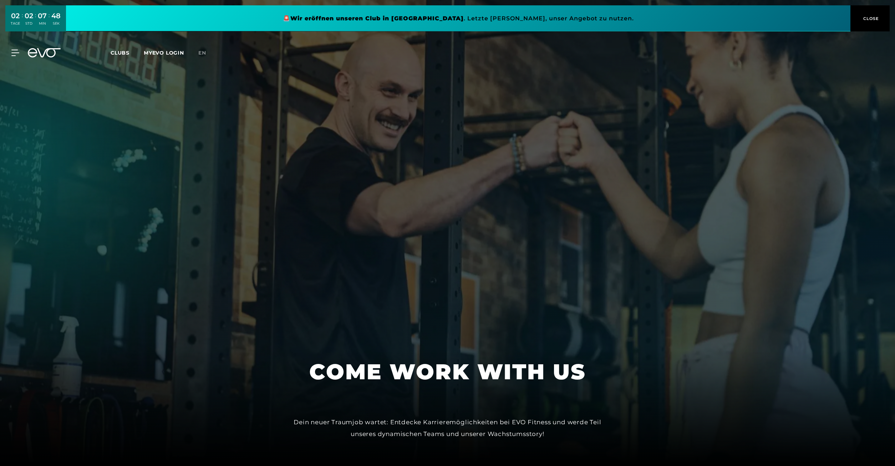 This screenshot has height=466, width=895. I want to click on div: MIN, so click(42, 24).